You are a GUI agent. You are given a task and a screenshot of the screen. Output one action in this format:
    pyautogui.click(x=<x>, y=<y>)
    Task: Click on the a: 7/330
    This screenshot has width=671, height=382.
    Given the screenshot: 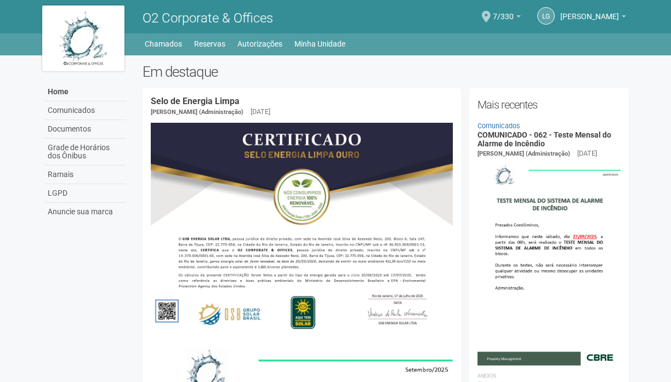 What is the action you would take?
    pyautogui.click(x=506, y=18)
    